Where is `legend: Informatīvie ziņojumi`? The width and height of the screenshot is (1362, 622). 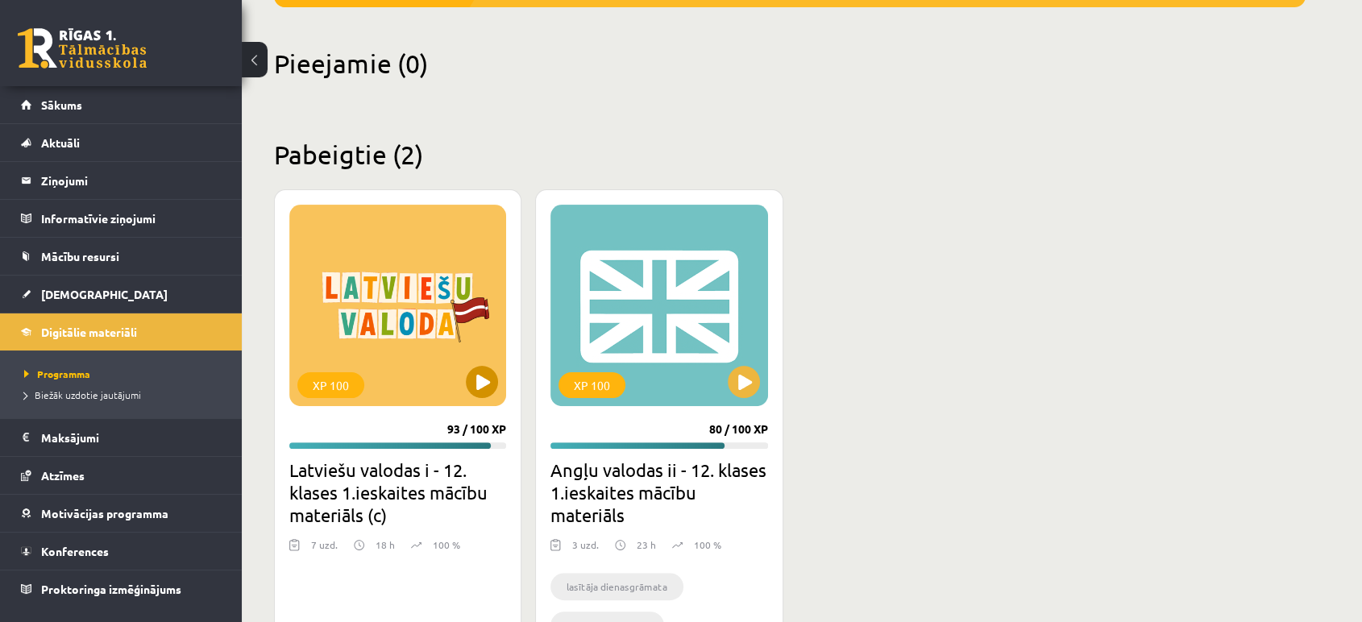
legend: Informatīvie ziņojumi is located at coordinates (131, 218).